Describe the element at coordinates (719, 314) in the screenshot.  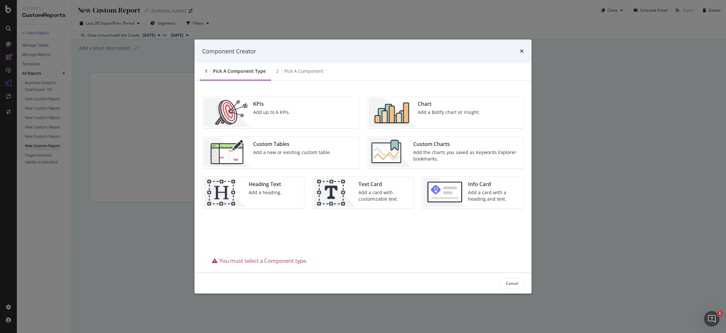
I see `span: 1` at that location.